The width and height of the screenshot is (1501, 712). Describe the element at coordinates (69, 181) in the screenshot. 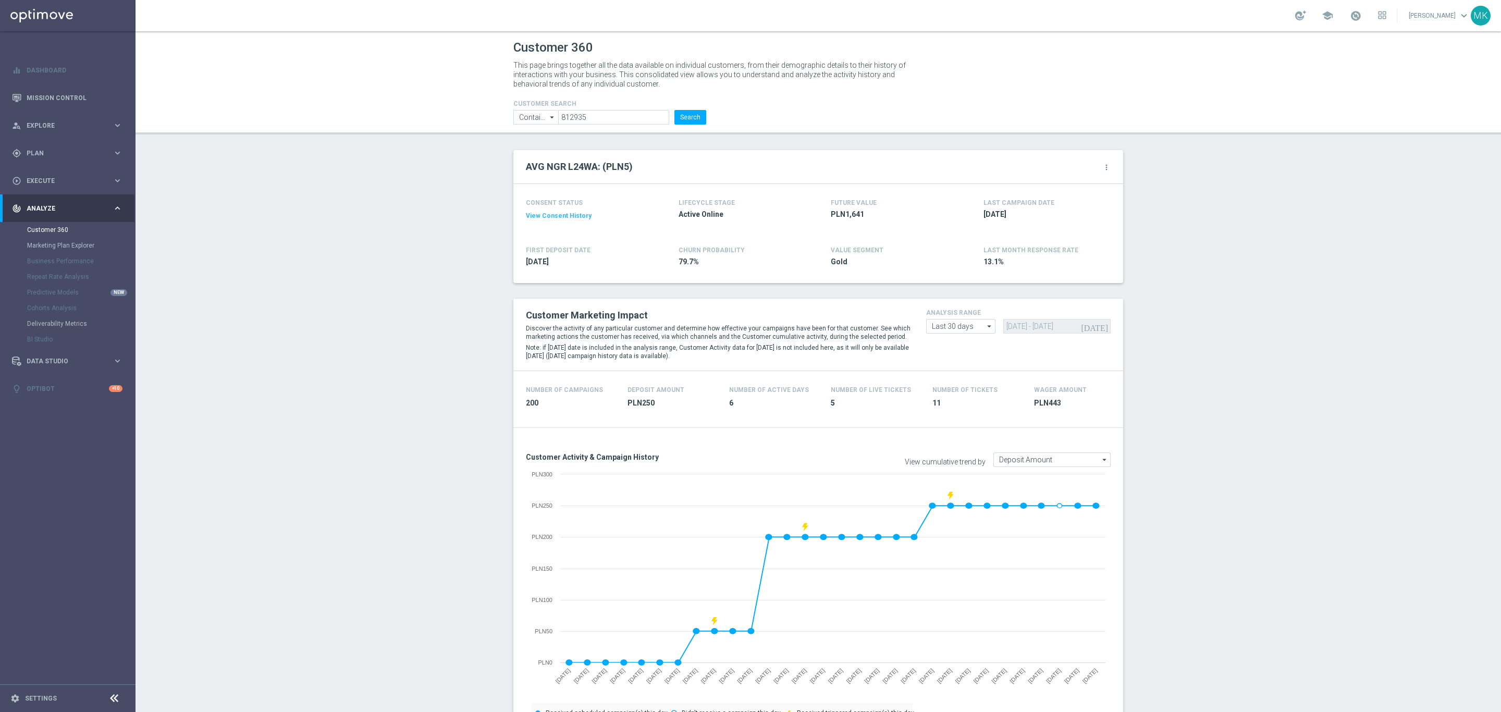

I see `span: Execute` at that location.